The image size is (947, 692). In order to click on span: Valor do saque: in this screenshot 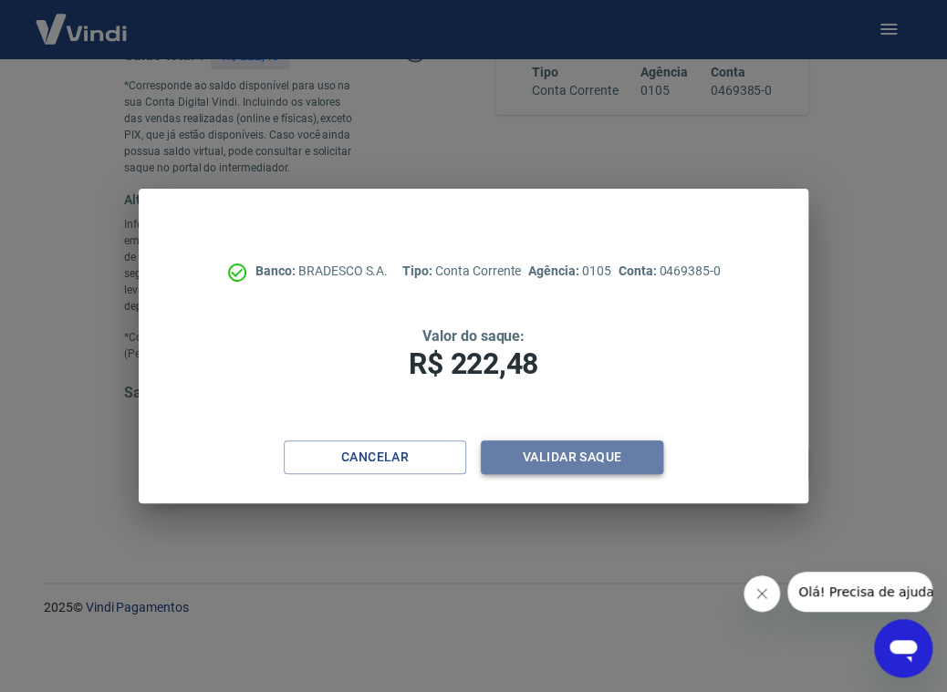, I will do `click(473, 336)`.